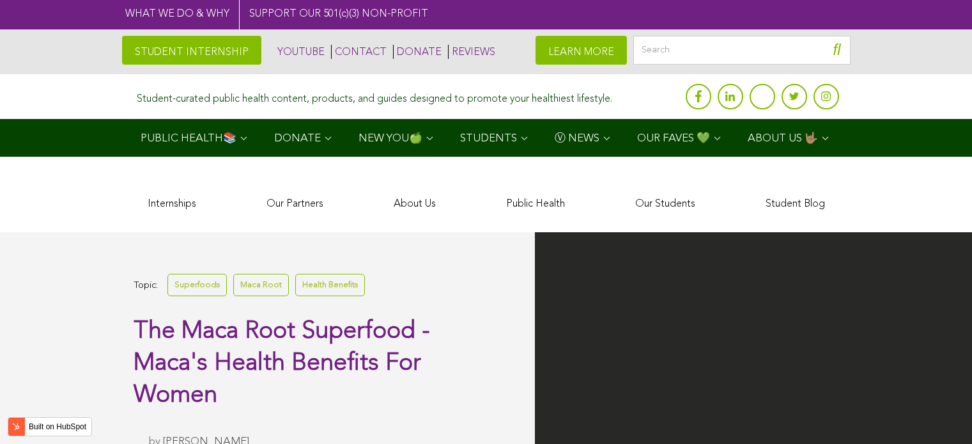 The image size is (972, 444). I want to click on span: ABOUT US 🤟🏽, so click(783, 138).